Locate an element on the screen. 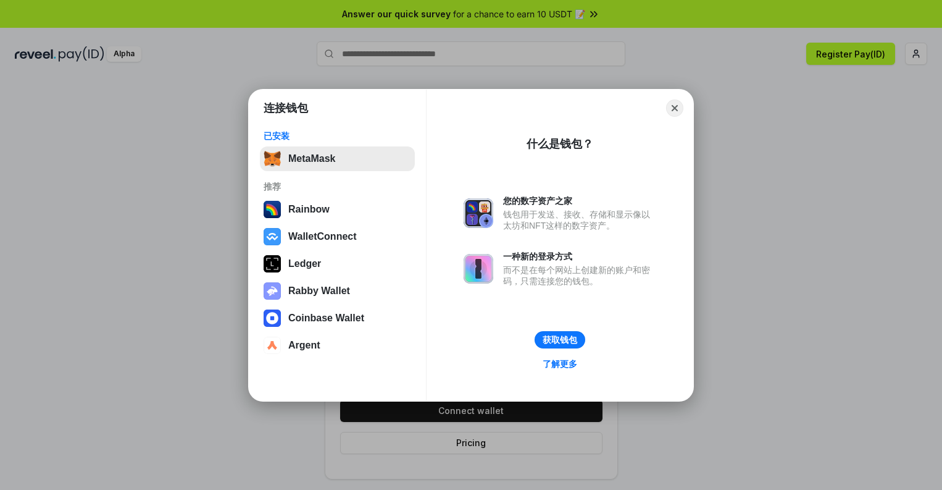 The width and height of the screenshot is (942, 490). img: svg+xml,%3Csvg%20width%3D%22120%22%20height%3D%22120%22%20viewBox%3D%220%200%20120%20120%22%20fil... is located at coordinates (272, 209).